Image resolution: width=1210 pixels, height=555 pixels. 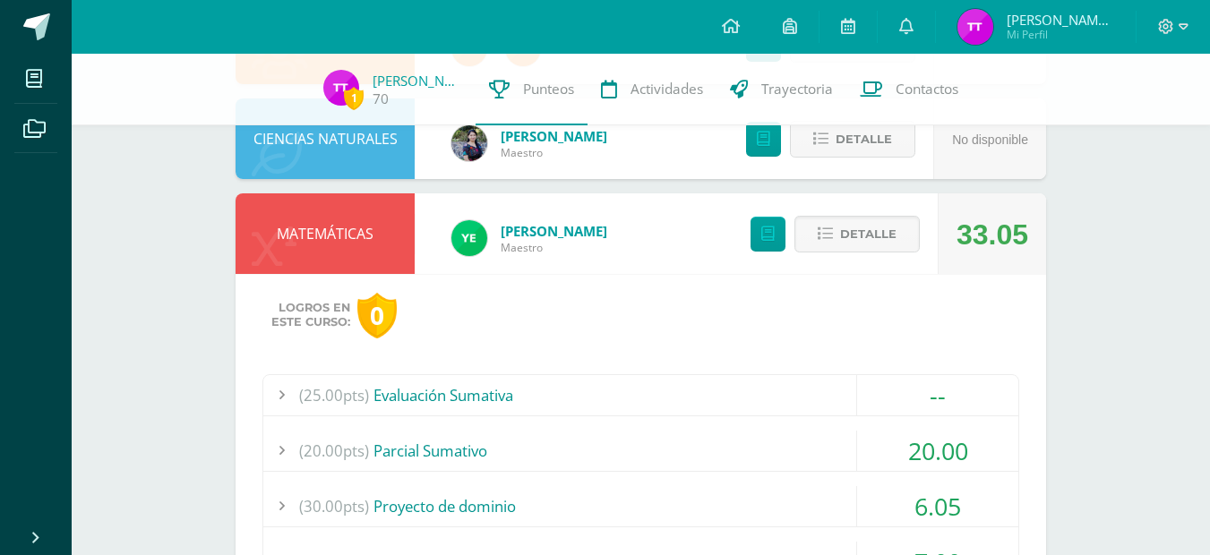 I want to click on div: MATEMÁTICAS, so click(x=325, y=234).